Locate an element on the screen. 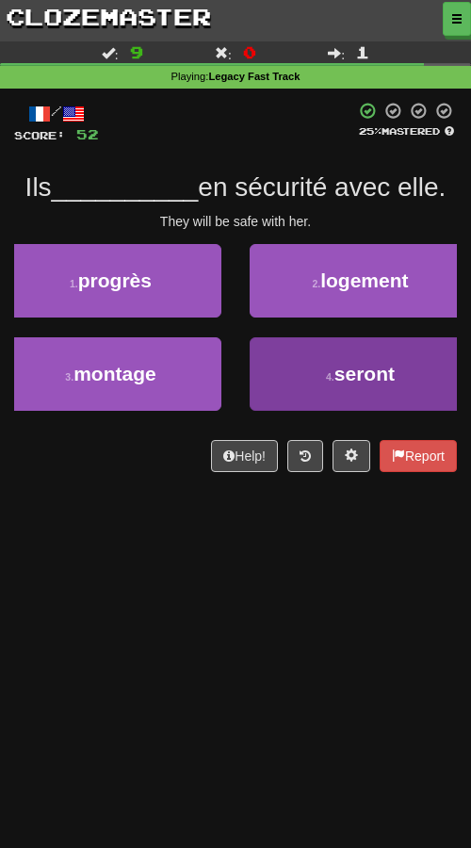  button: Help! is located at coordinates (244, 456).